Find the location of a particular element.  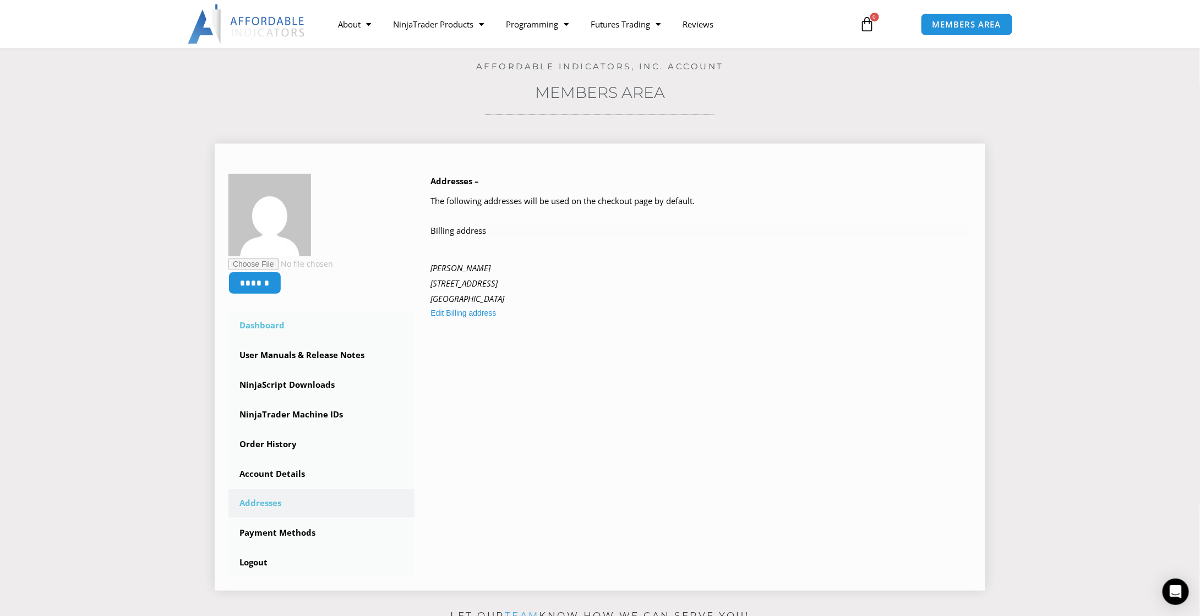

a: Reviews is located at coordinates (698, 24).